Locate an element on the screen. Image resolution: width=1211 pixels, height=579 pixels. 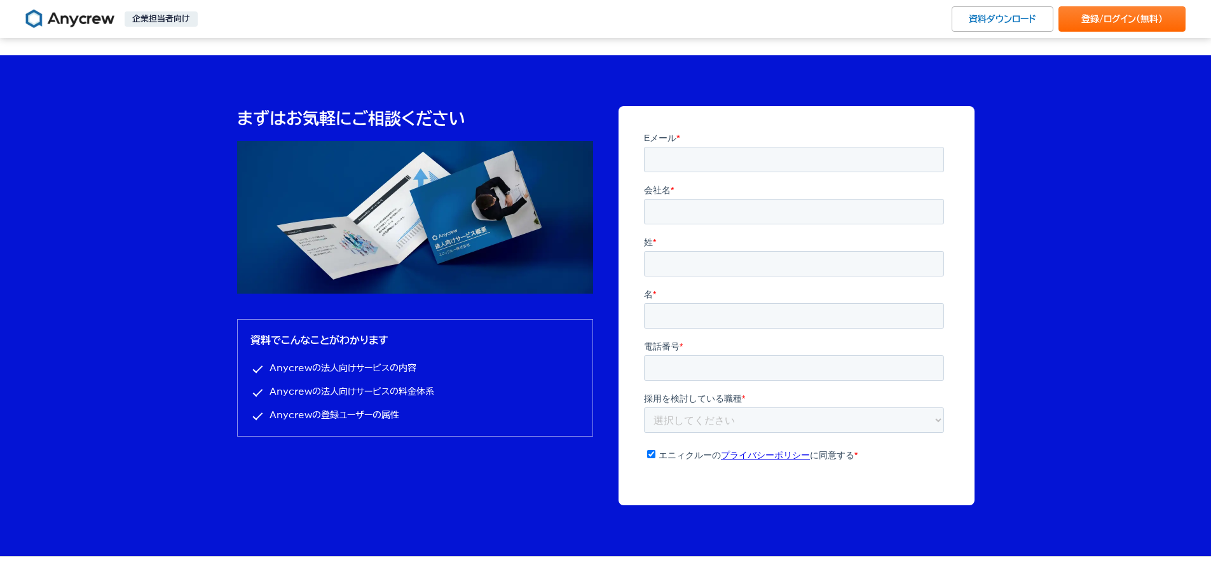
span: （無料） is located at coordinates (1149, 19).